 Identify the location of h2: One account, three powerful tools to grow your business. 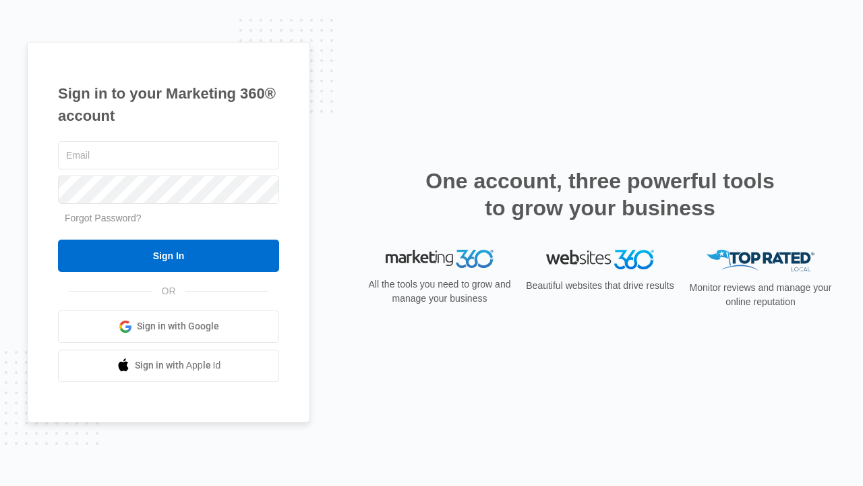
(600, 194).